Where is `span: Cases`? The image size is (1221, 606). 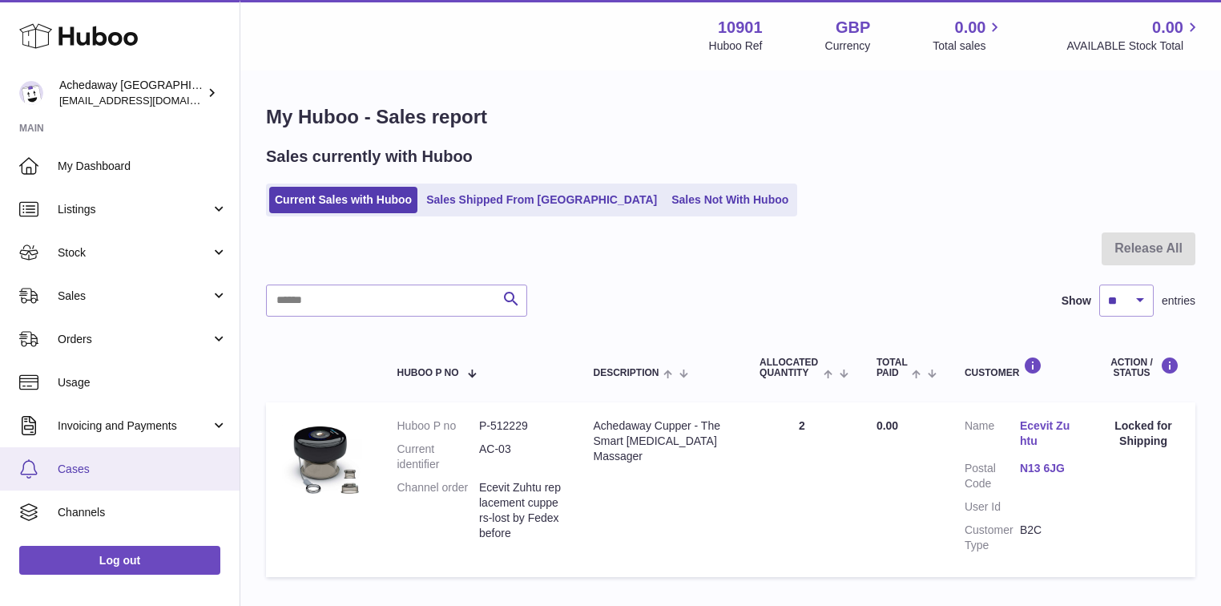 span: Cases is located at coordinates (143, 469).